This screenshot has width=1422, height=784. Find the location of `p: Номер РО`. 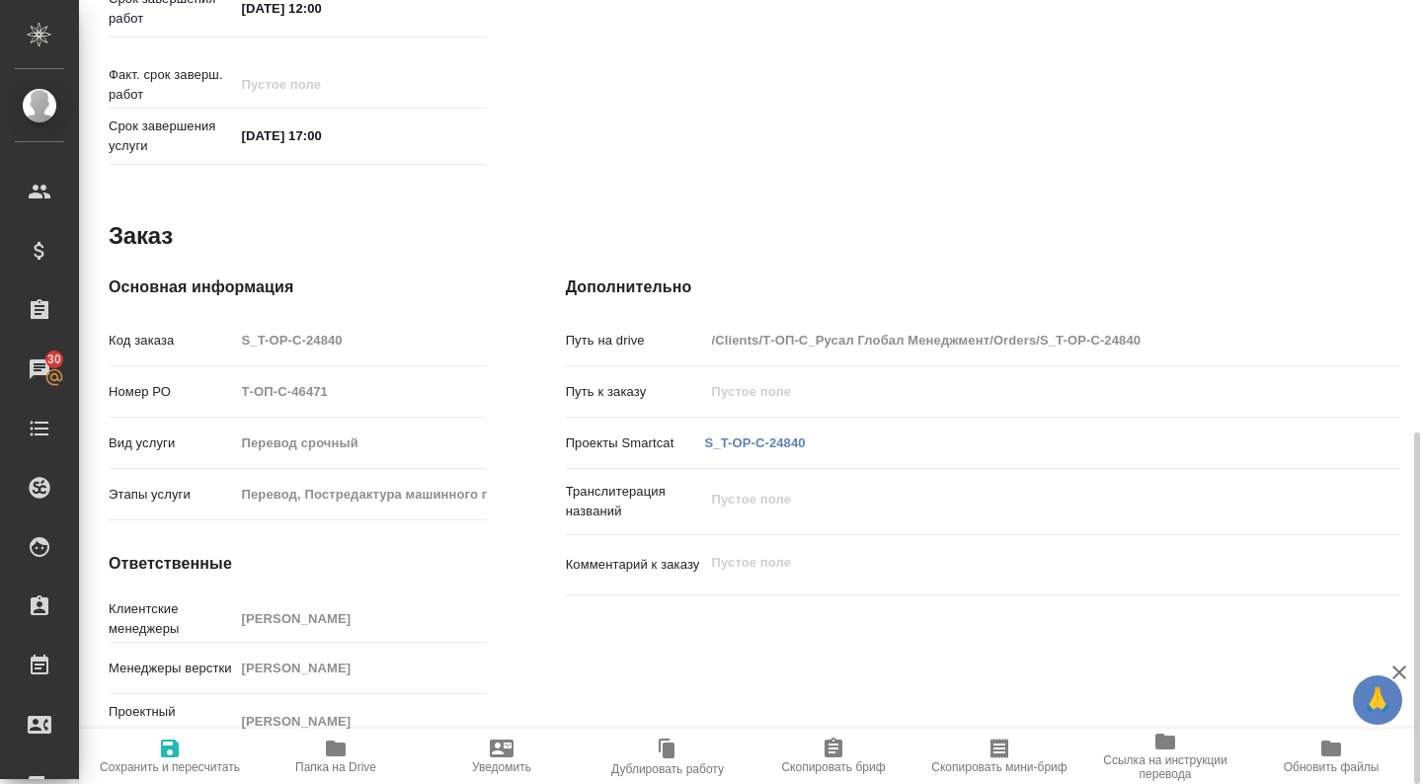

p: Номер РО is located at coordinates (172, 392).